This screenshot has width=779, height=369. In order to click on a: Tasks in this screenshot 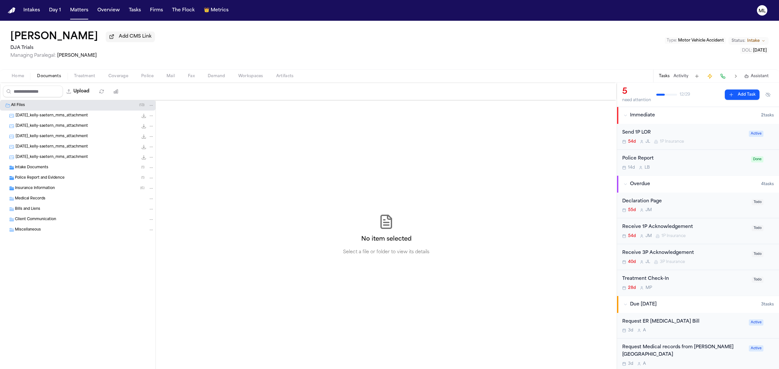, I will do `click(135, 10)`.